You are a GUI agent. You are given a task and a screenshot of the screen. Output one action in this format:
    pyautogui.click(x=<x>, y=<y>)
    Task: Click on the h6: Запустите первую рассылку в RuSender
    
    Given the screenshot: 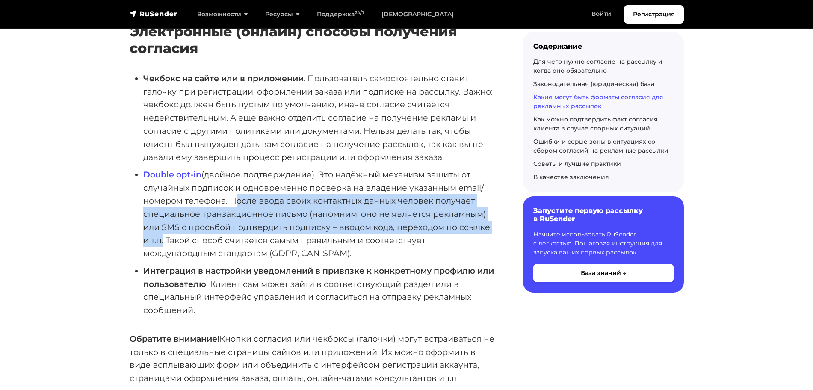 What is the action you would take?
    pyautogui.click(x=603, y=215)
    